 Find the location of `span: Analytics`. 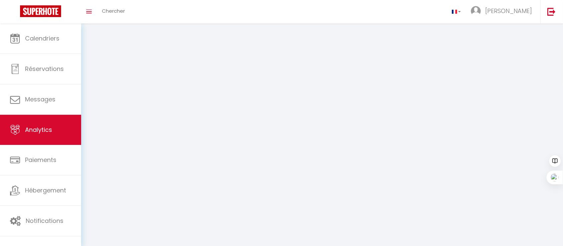

span: Analytics is located at coordinates (38, 129).